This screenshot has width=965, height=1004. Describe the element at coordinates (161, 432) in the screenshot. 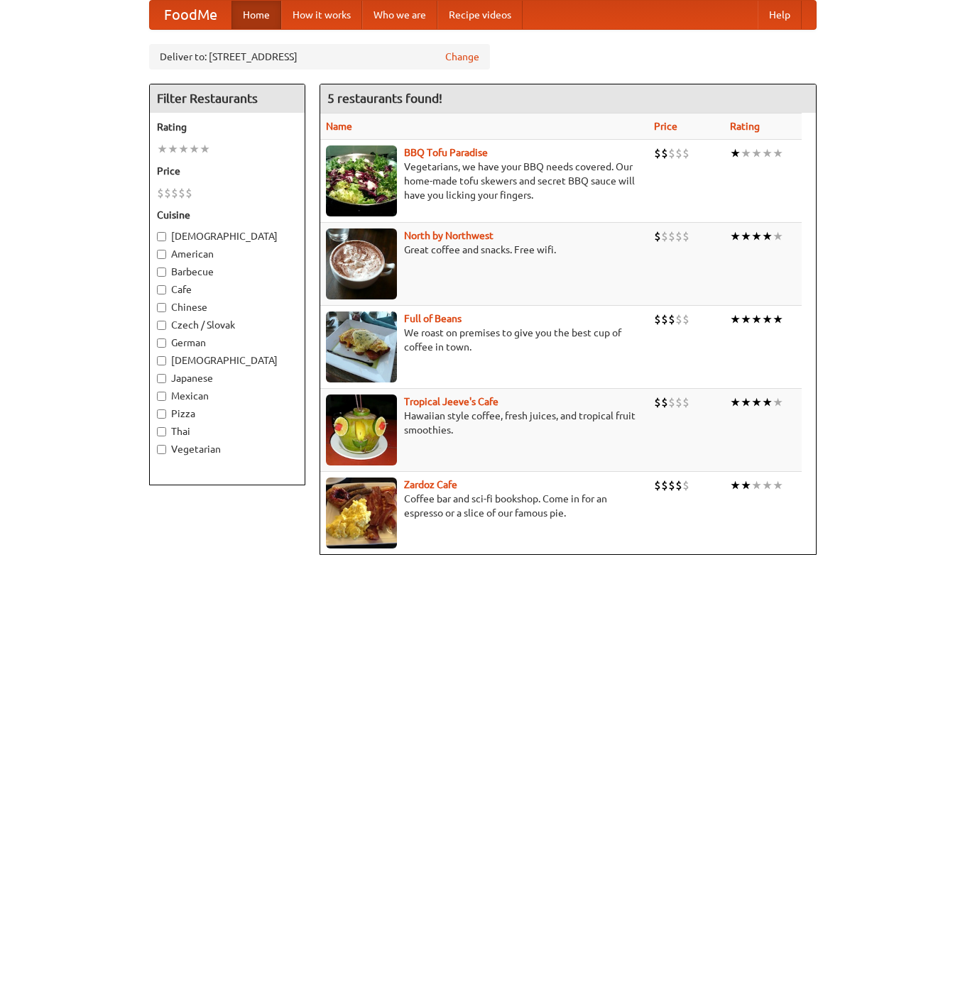

I see `input: Thai` at that location.